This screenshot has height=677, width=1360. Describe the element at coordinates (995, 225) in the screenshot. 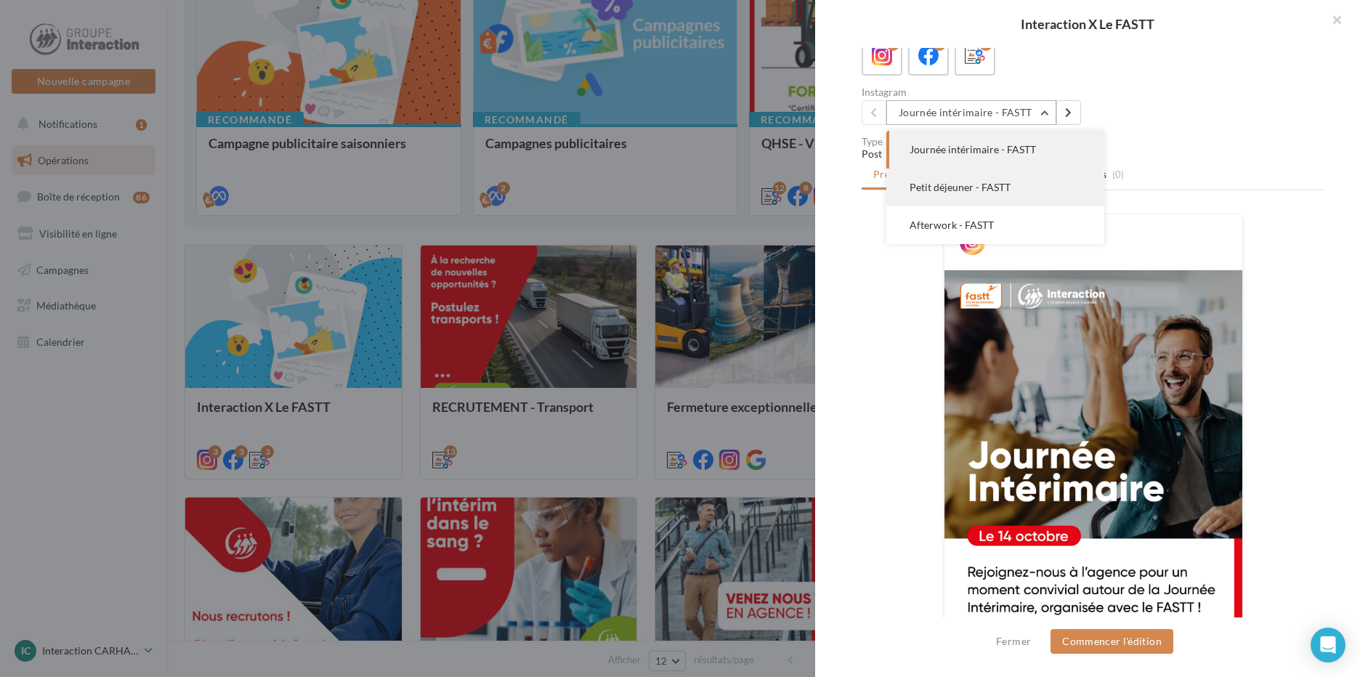

I see `button: Afterwork - FASTT` at that location.